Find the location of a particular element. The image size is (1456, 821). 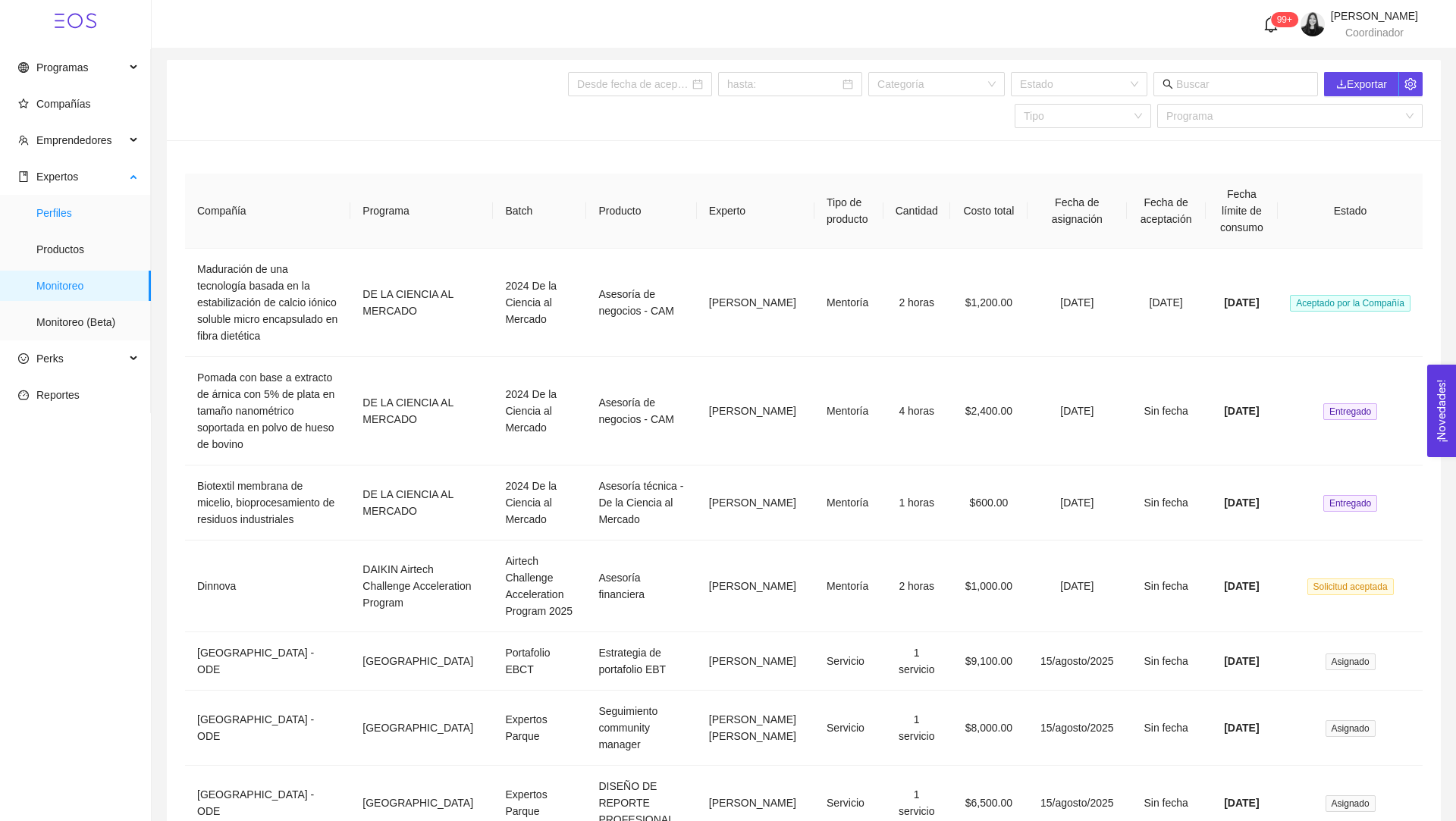

td: Asesoría técnica - De la Ciencia al Mercado is located at coordinates (640, 503).